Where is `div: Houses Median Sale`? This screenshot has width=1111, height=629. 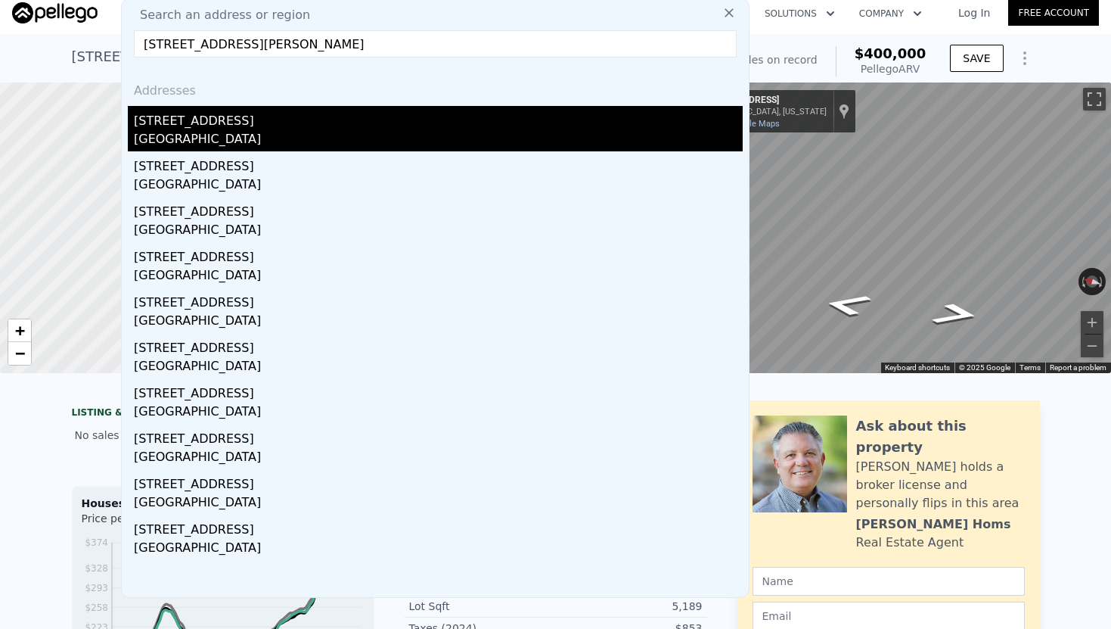
div: Houses Median Sale is located at coordinates (223, 503).